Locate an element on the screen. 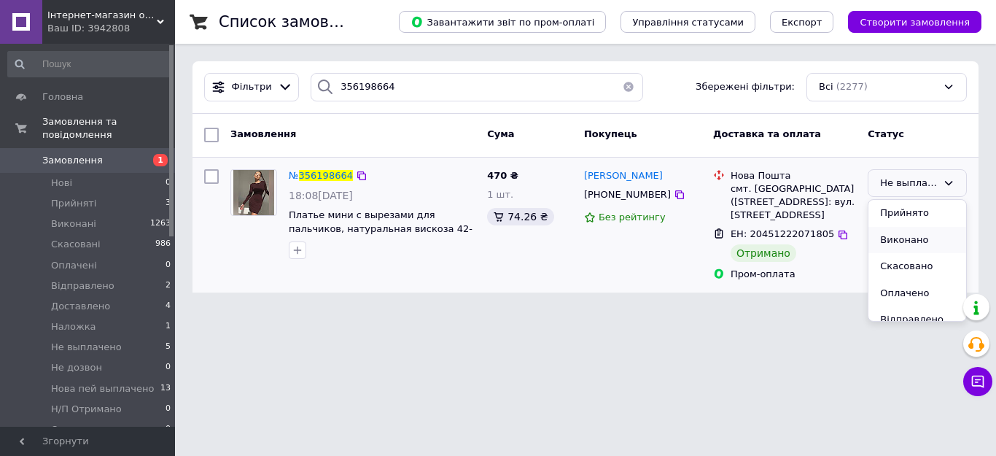 This screenshot has height=456, width=996. span: Інтернет-магазин одягу «Веспер» is located at coordinates (102, 15).